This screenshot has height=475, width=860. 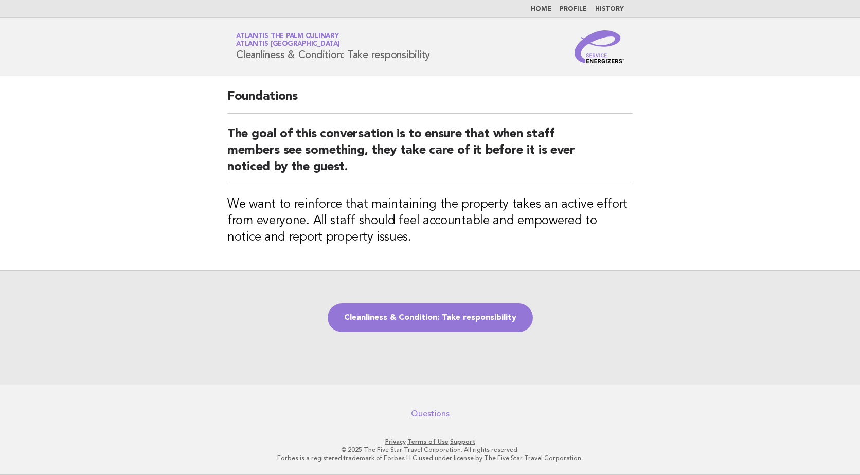 What do you see at coordinates (430, 155) in the screenshot?
I see `h2: The goal of this conversation is to ensure that when staff members see something, they take care ...` at bounding box center [430, 155].